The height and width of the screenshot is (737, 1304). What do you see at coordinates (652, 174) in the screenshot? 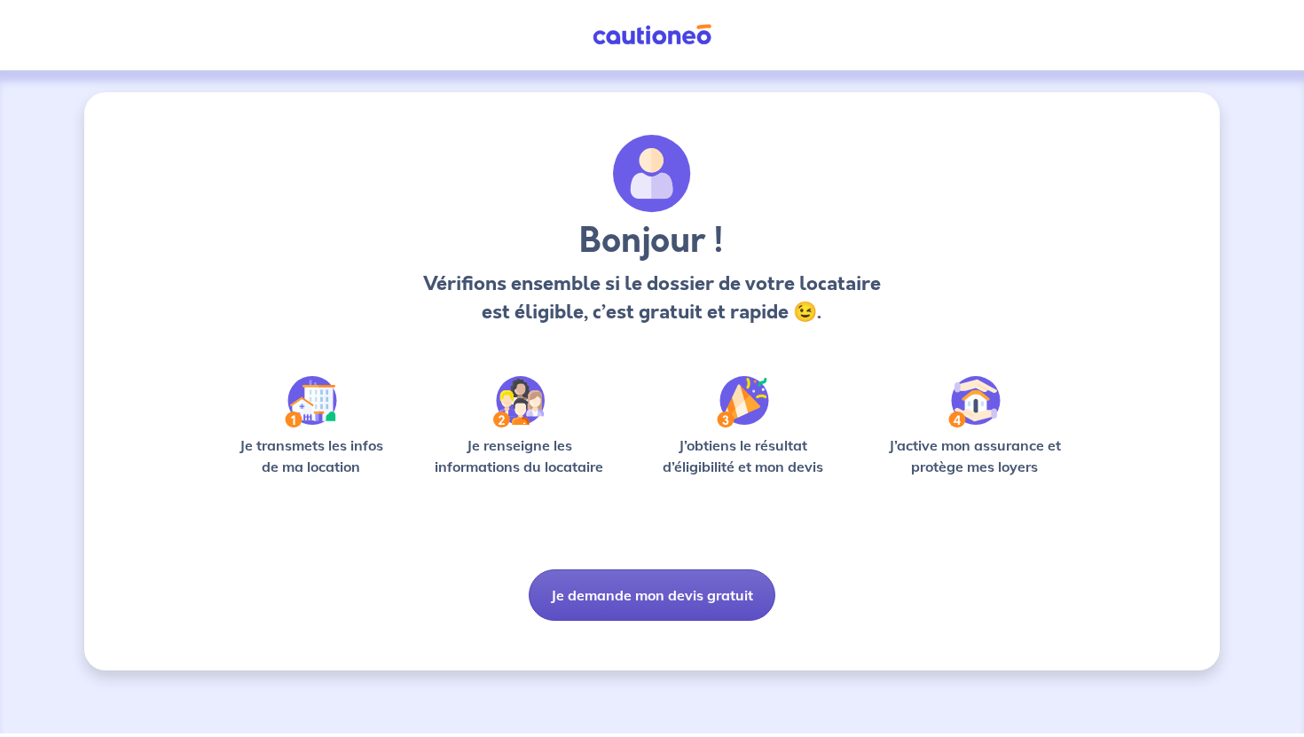
I see `img: archivate` at bounding box center [652, 174].